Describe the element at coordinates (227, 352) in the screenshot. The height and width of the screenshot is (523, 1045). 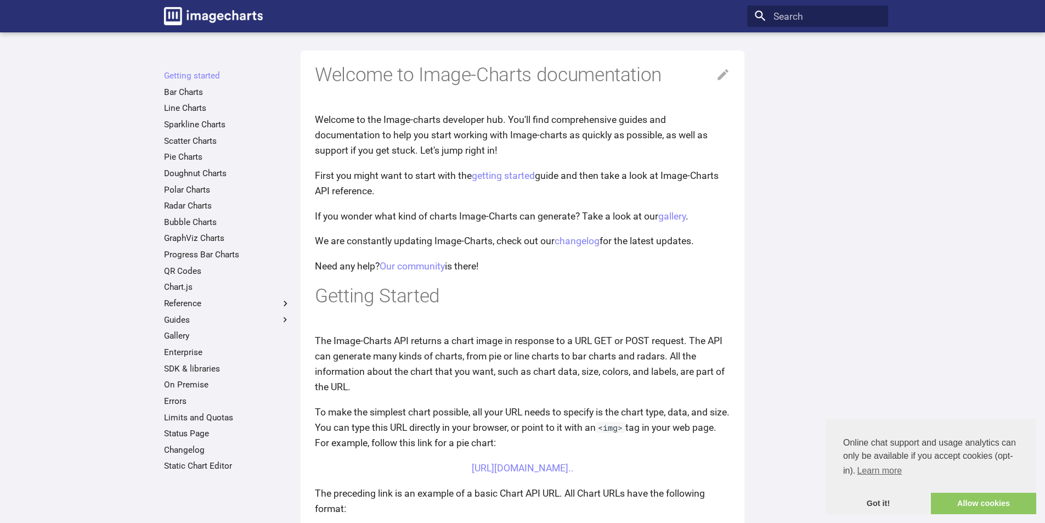
I see `a: Enterprise` at that location.